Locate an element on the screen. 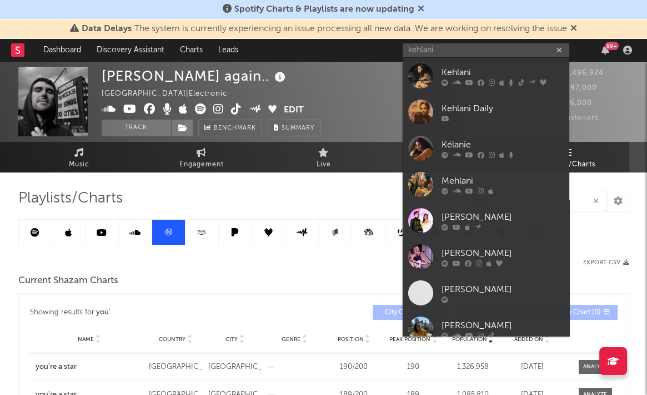 This screenshot has width=647, height=395. span: City is located at coordinates (232, 339).